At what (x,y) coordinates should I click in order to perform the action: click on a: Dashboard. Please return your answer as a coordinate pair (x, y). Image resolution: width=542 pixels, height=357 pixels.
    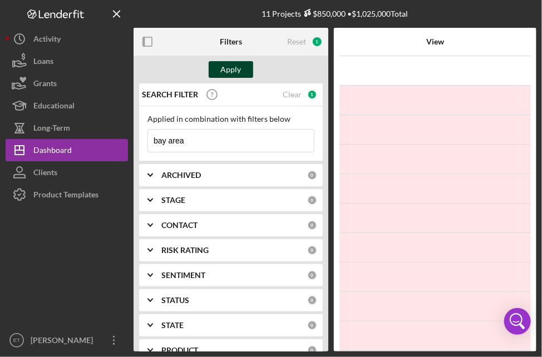
    Looking at the image, I should click on (67, 150).